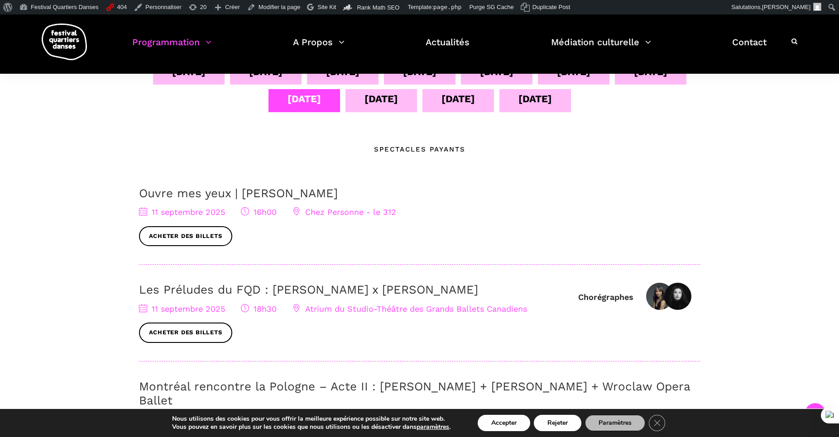  I want to click on button: Close GDPR Cookie Banner, so click(657, 423).